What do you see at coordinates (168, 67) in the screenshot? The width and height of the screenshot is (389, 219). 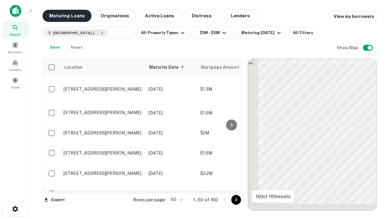 I see `span: Maturity Date` at bounding box center [168, 67].